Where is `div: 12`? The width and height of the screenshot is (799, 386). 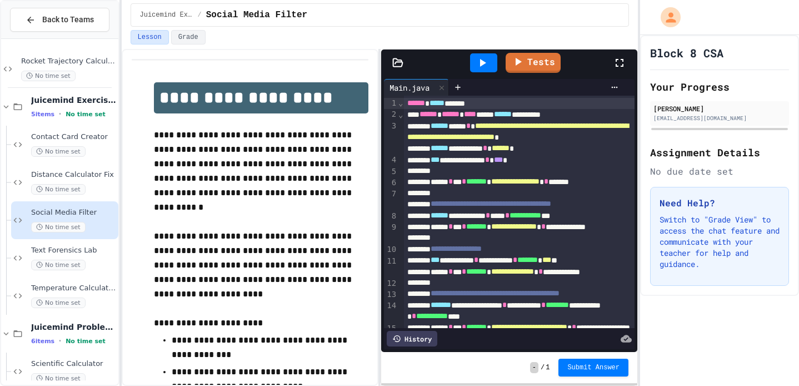 div: 12 is located at coordinates (391, 283).